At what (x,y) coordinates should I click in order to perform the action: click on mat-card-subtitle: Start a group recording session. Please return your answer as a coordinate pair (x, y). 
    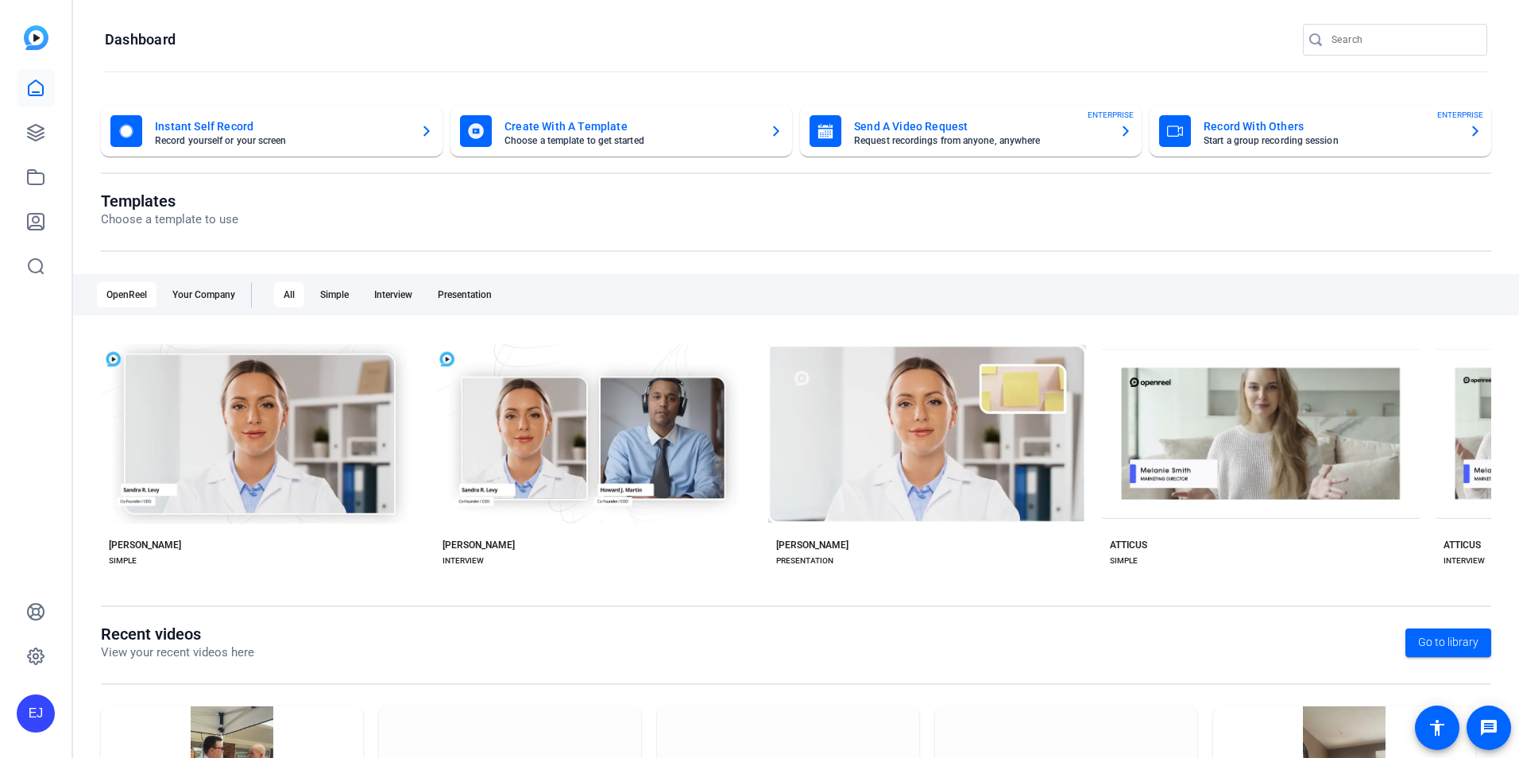
    Looking at the image, I should click on (1330, 141).